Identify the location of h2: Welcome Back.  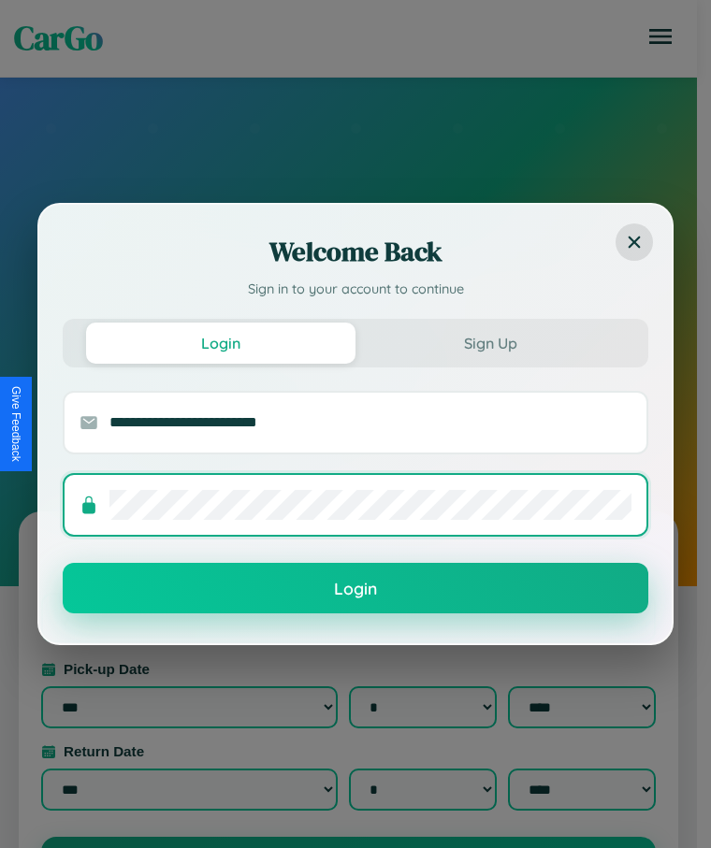
(355, 252).